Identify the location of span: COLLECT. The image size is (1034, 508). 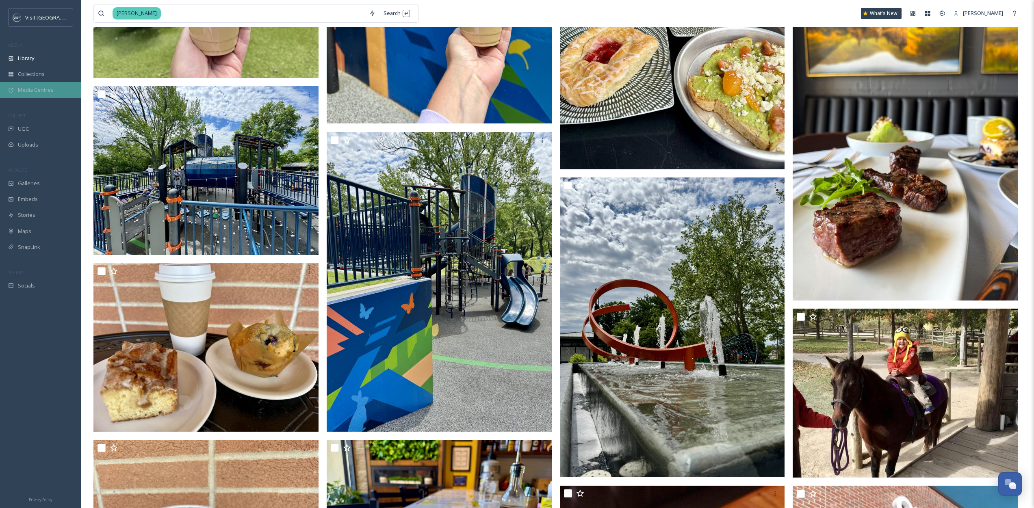
(17, 115).